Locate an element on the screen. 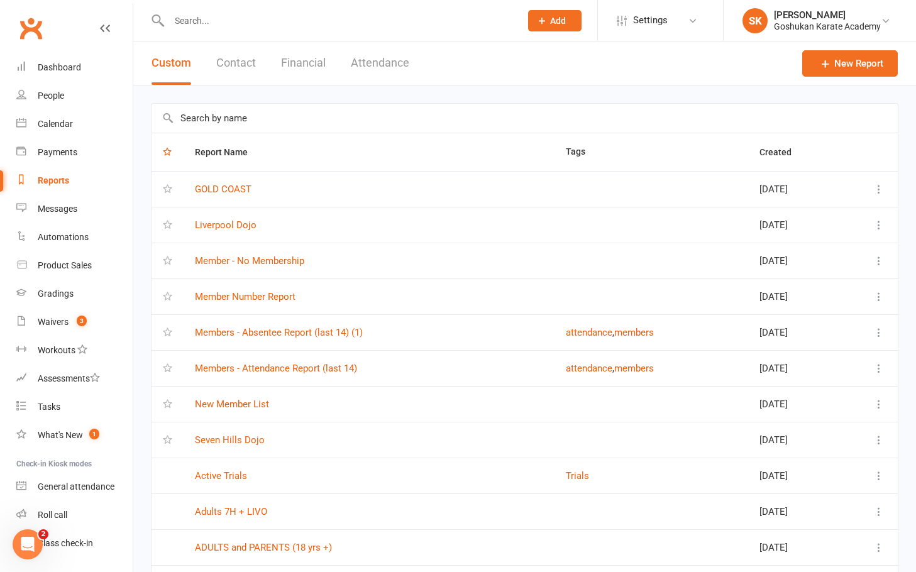 Image resolution: width=916 pixels, height=572 pixels. a: Dashboard is located at coordinates (74, 67).